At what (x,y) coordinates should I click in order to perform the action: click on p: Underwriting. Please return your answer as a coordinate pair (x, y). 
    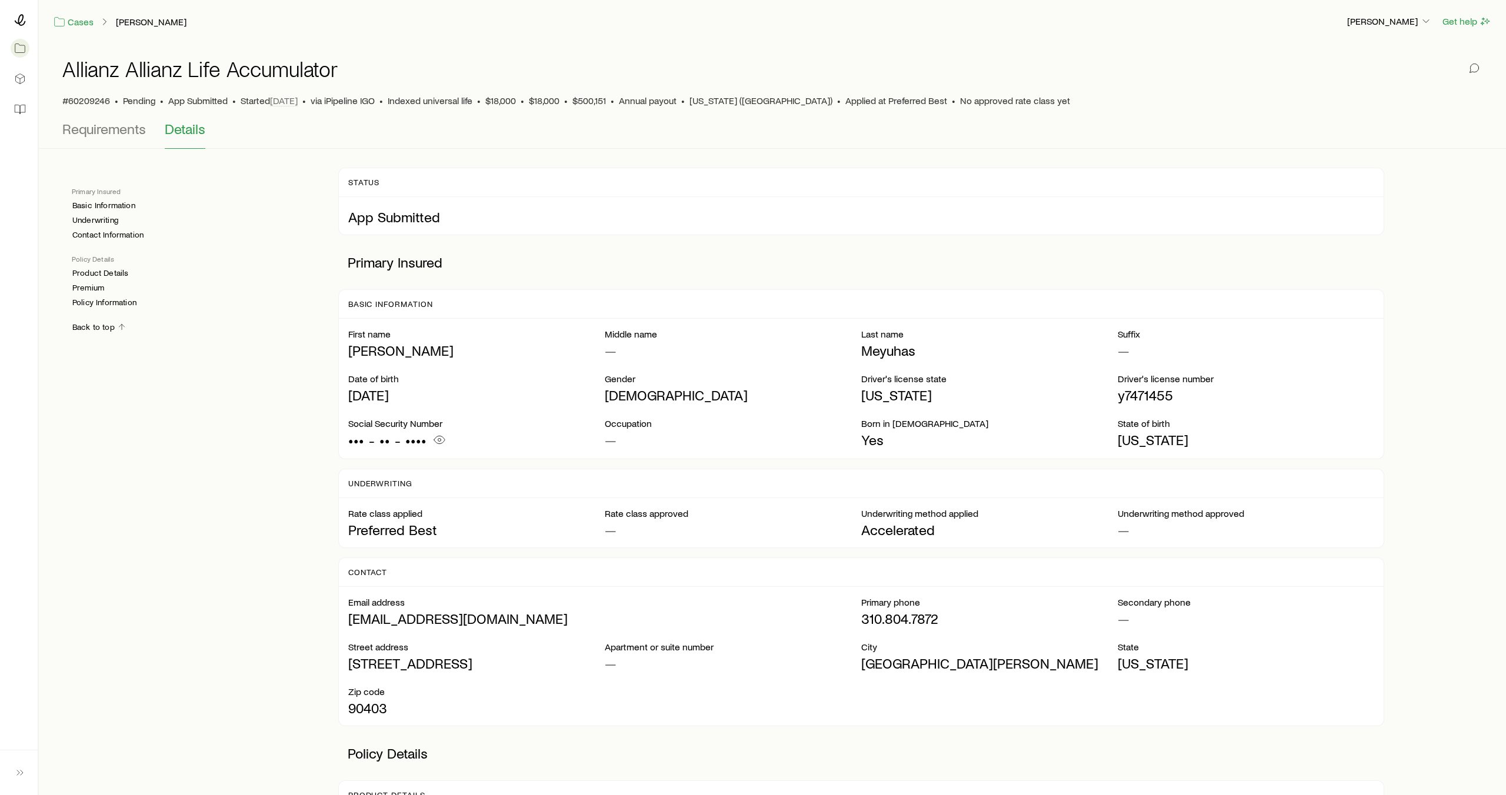
    Looking at the image, I should click on (381, 484).